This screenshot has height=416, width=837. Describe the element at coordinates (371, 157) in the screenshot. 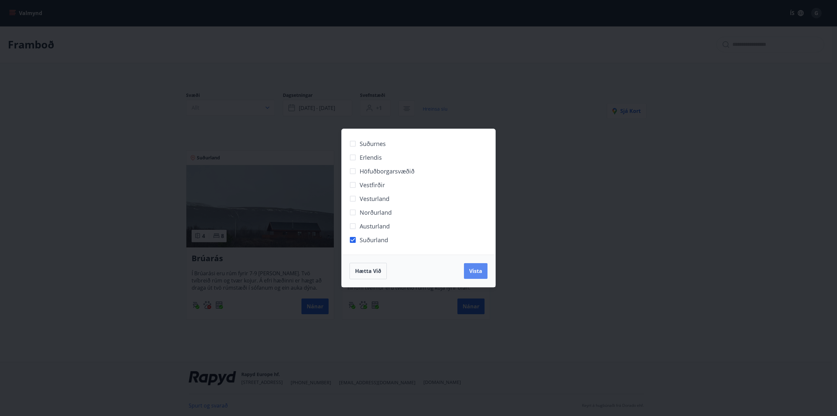

I see `span: Erlendis` at that location.